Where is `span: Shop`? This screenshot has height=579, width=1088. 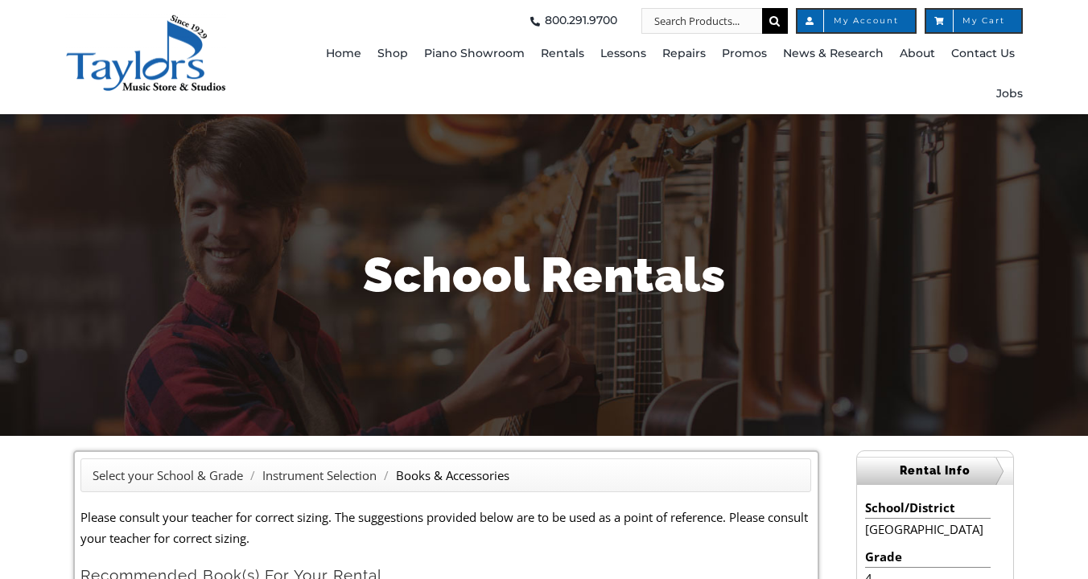
span: Shop is located at coordinates (393, 54).